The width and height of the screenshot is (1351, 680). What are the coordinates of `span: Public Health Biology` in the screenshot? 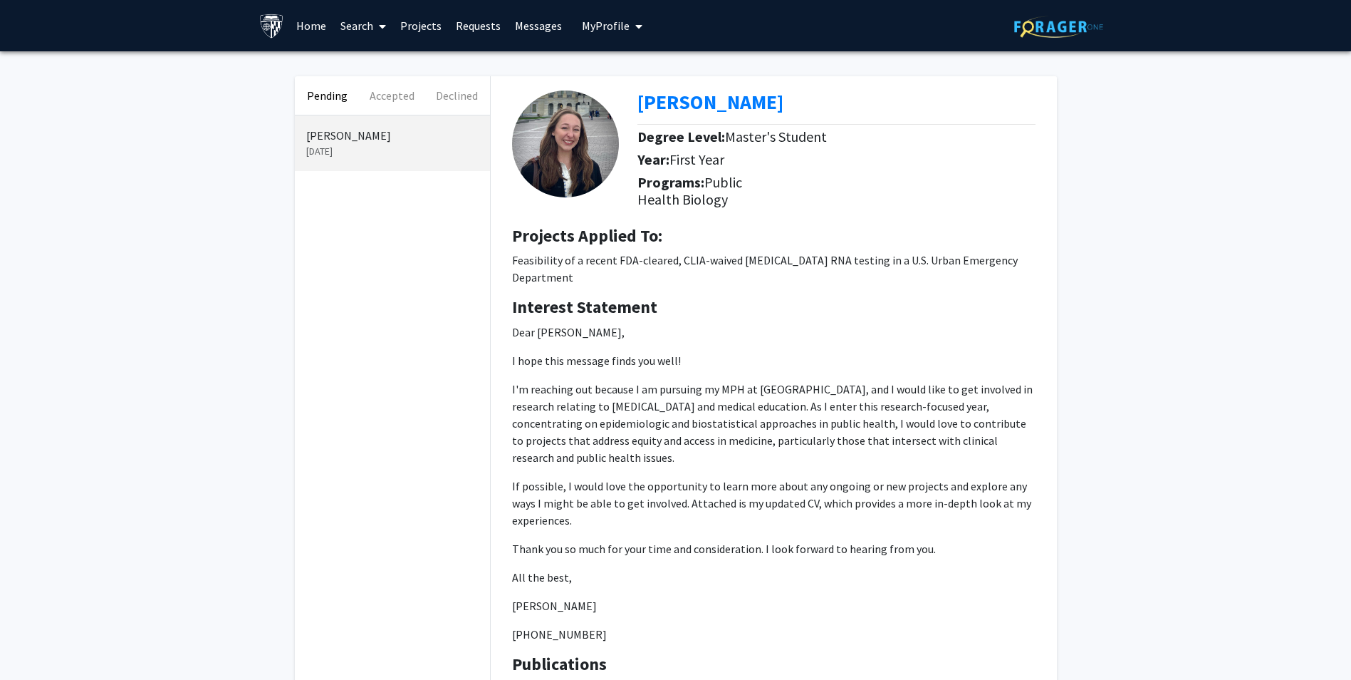 It's located at (689, 190).